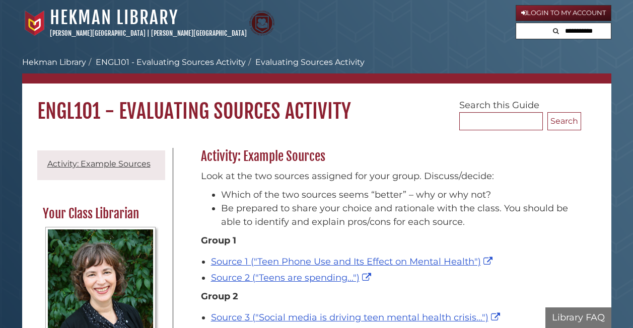 The width and height of the screenshot is (633, 328). I want to click on a: Source 1 ("Teen Phone Use and Its Effect on Mental Health"), so click(353, 262).